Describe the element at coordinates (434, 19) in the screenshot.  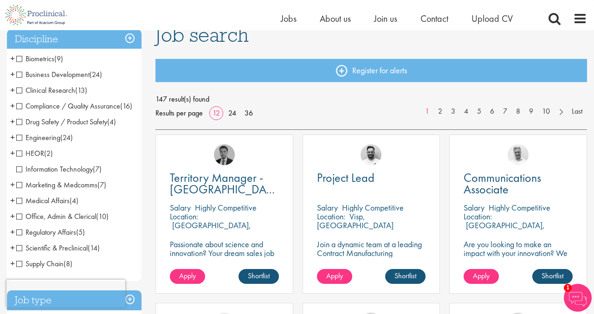
I see `a: Contact` at that location.